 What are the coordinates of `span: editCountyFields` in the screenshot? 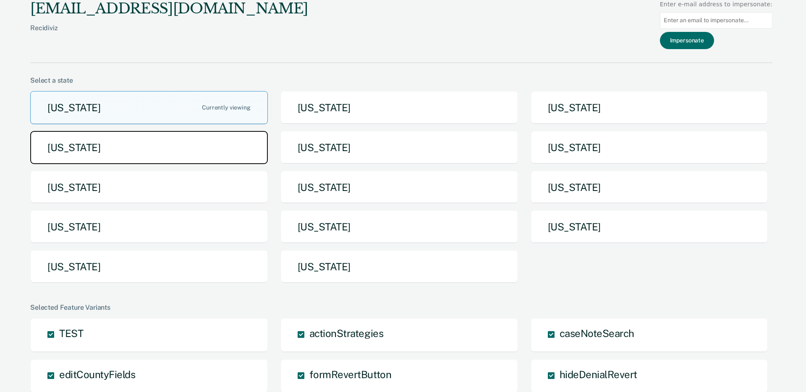 It's located at (97, 374).